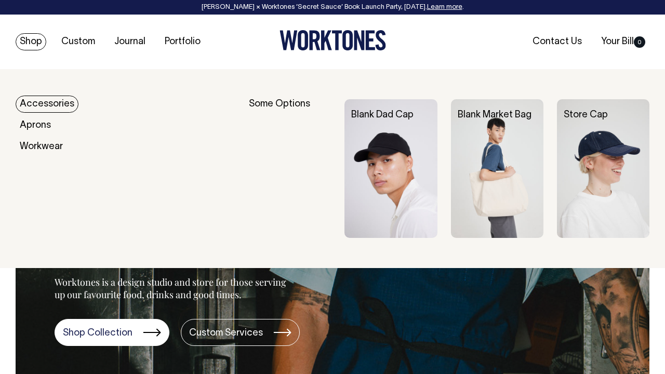  What do you see at coordinates (603, 168) in the screenshot?
I see `img: Store Cap` at bounding box center [603, 168].